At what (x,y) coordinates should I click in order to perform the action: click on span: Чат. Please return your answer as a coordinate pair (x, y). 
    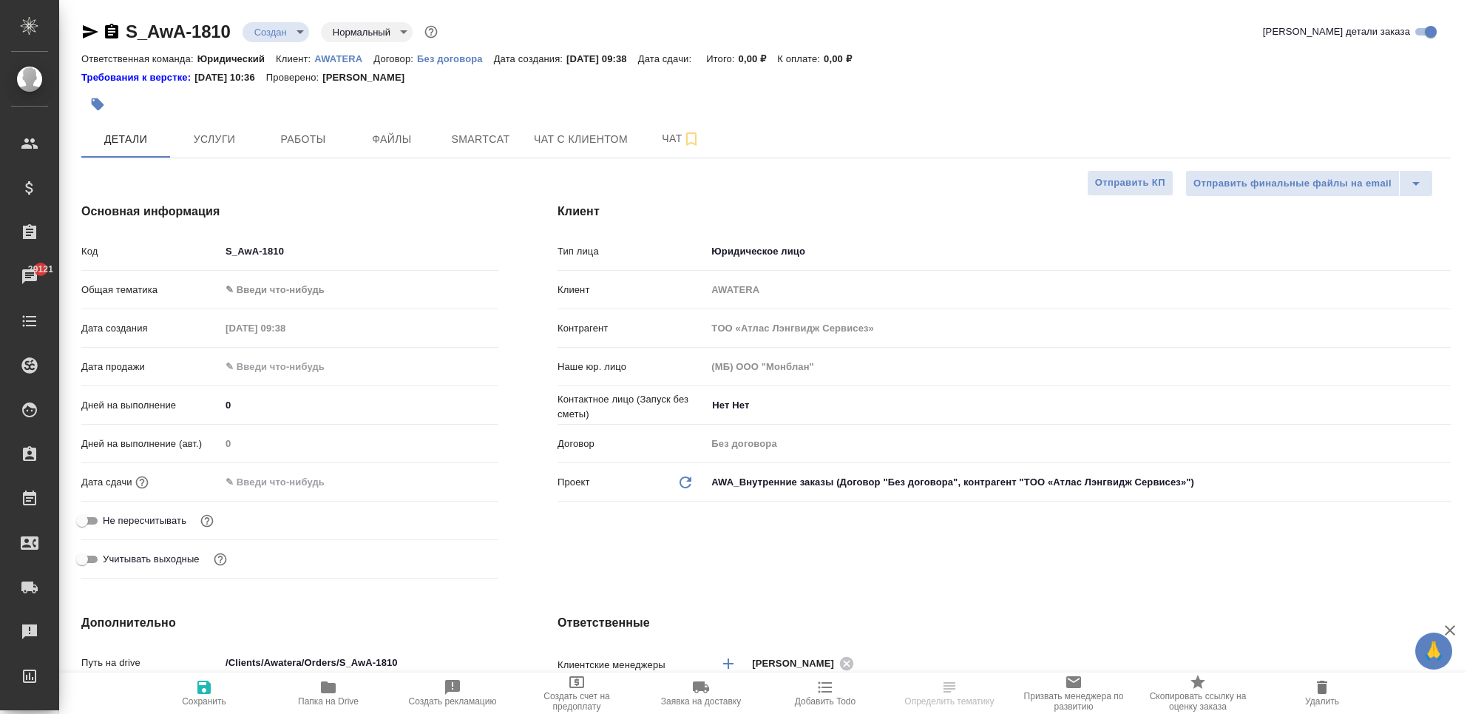
    Looking at the image, I should click on (681, 138).